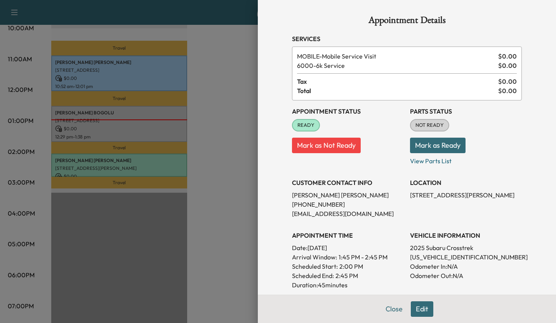 The image size is (556, 323). I want to click on p: 2:45 PM, so click(346, 276).